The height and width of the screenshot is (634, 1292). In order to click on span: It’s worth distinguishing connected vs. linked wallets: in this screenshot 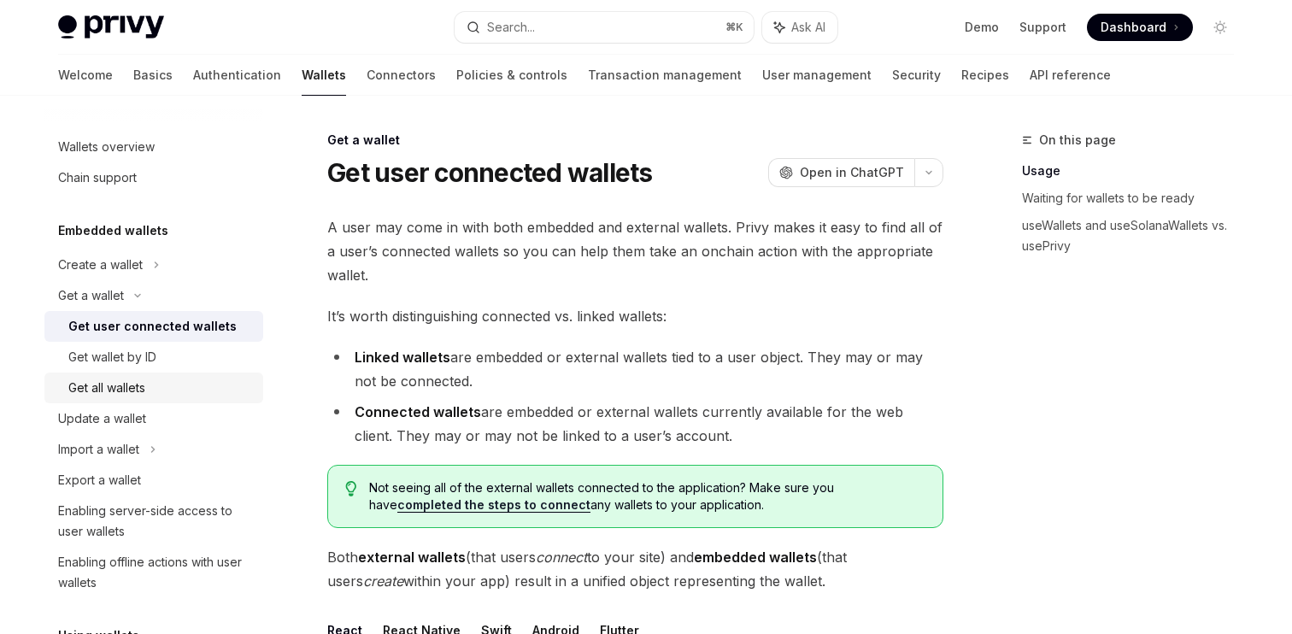, I will do `click(635, 316)`.